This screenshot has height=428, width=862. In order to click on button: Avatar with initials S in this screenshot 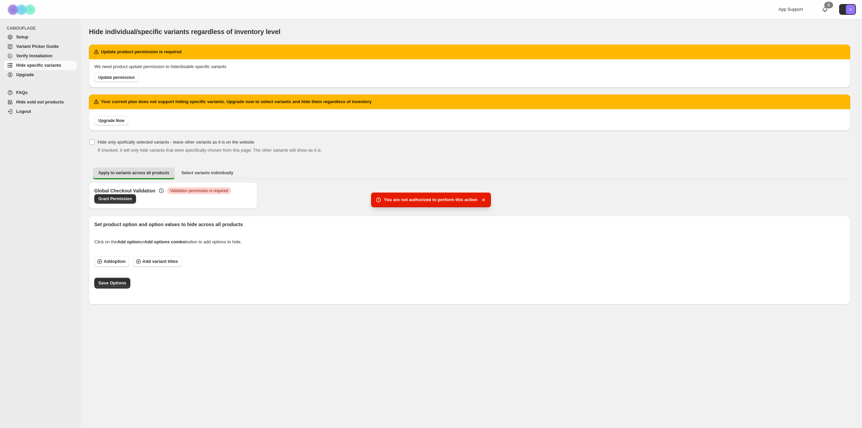, I will do `click(848, 9)`.